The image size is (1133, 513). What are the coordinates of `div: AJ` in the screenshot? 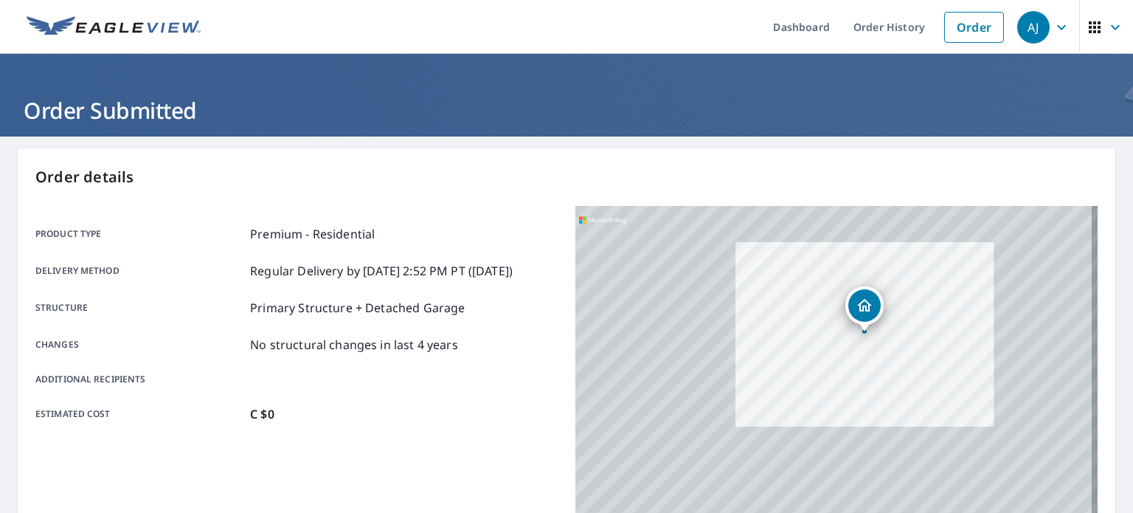 It's located at (1033, 27).